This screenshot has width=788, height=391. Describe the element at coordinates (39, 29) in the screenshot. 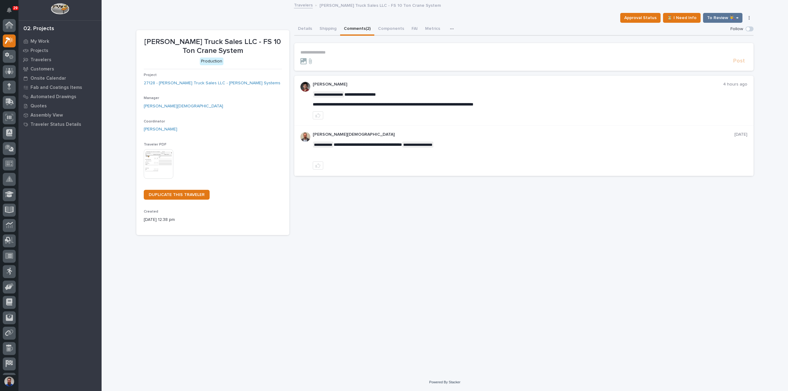

I see `div: 02. Projects` at that location.